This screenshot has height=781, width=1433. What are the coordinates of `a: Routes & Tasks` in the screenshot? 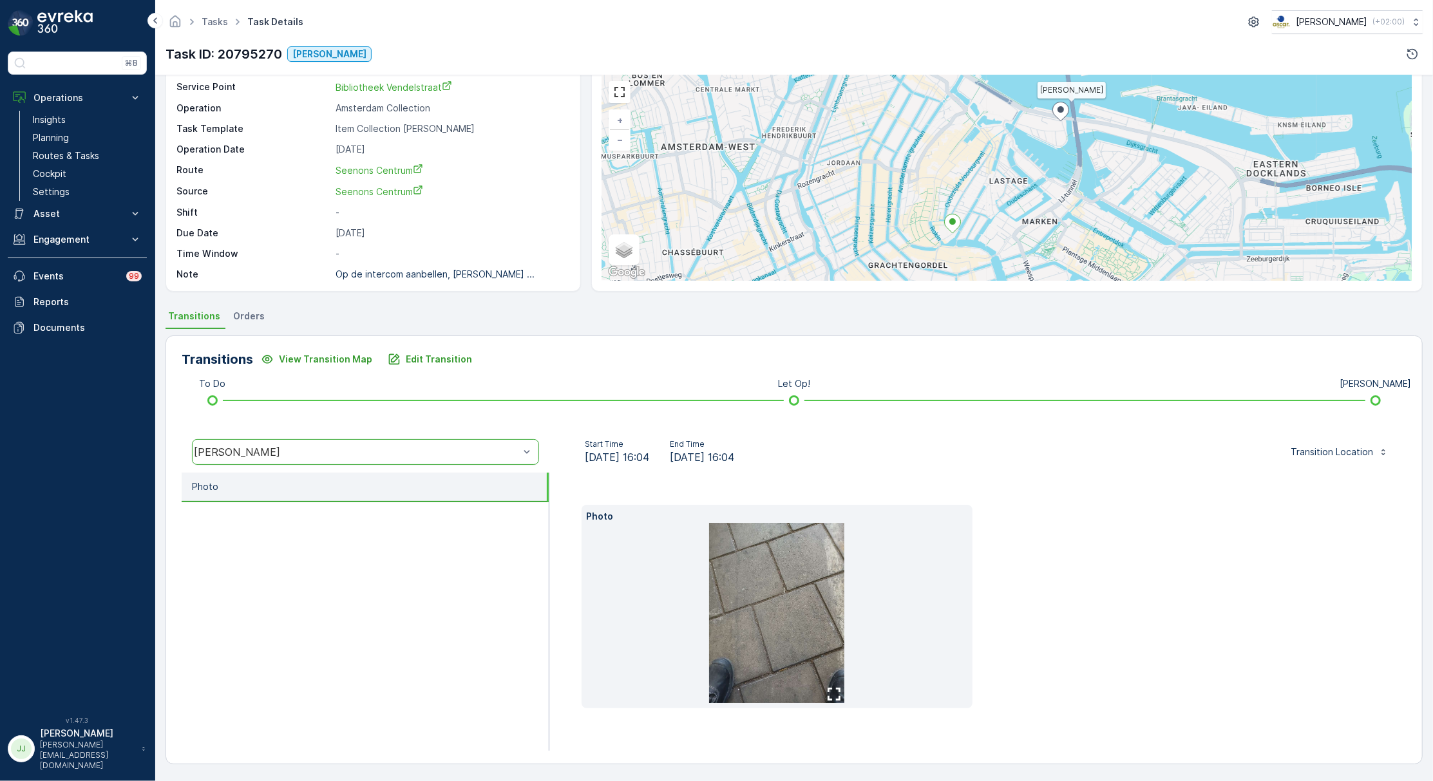 It's located at (87, 156).